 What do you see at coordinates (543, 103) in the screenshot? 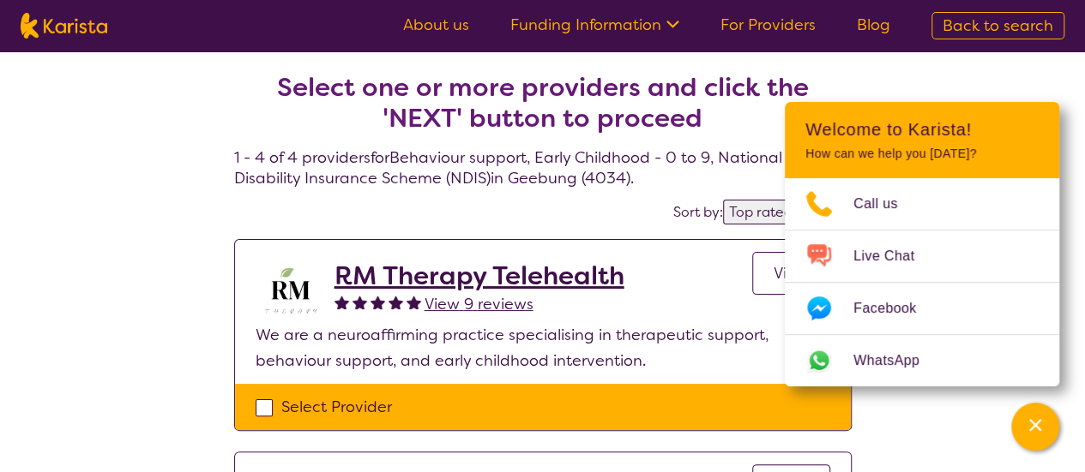
I see `h2: Select one or more providers and click the 'NEXT' button to proceed` at bounding box center [543, 103].